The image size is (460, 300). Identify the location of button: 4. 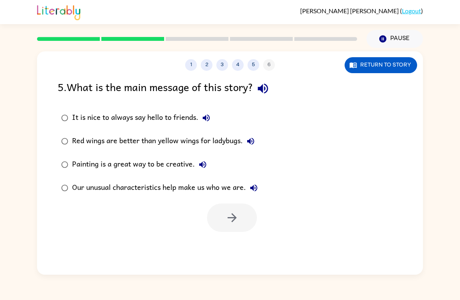
(238, 65).